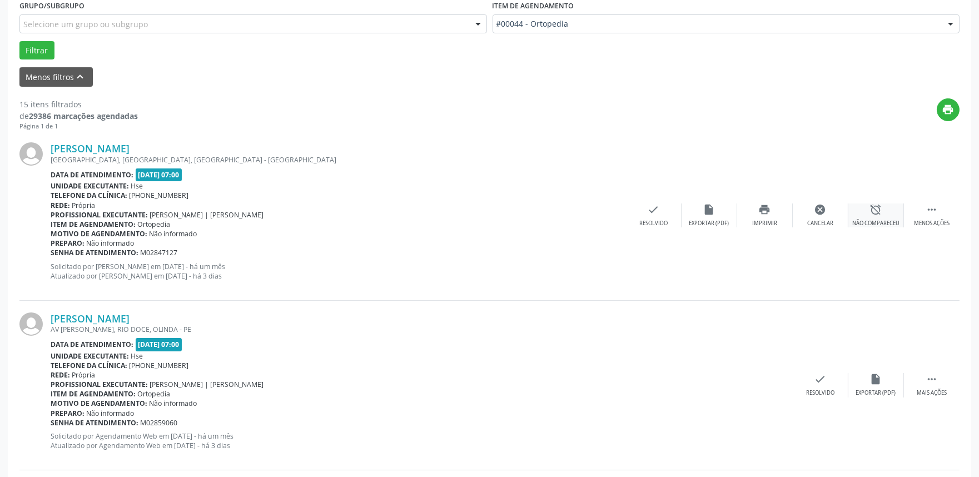  I want to click on button: Filtrar, so click(37, 51).